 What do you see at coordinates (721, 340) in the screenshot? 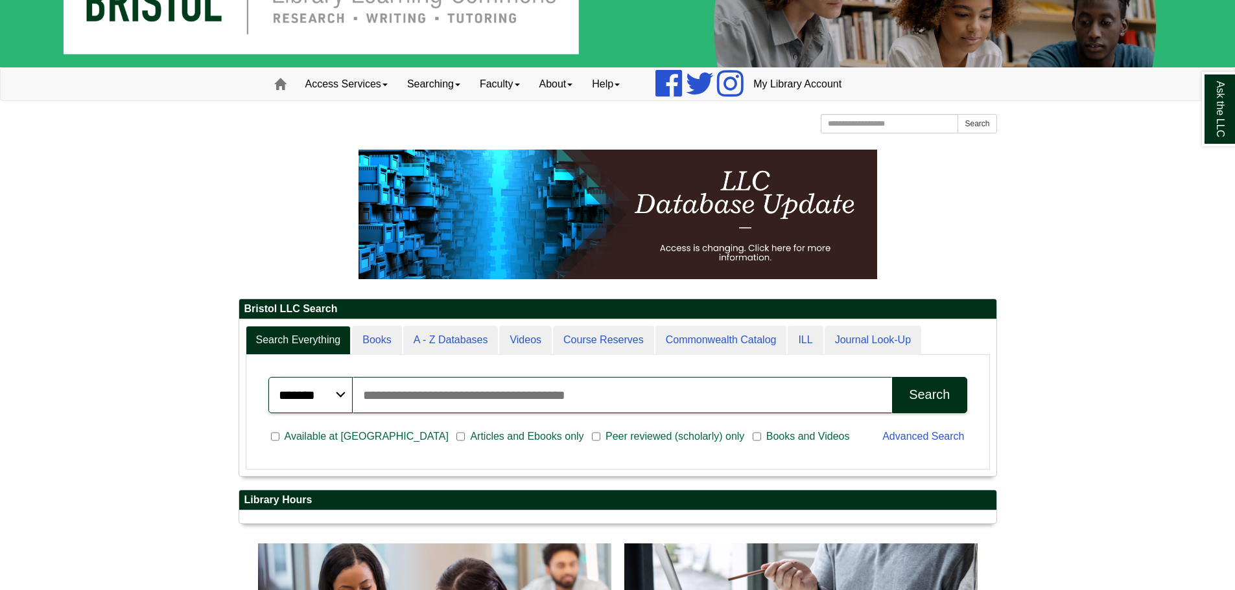
I see `a: Commonwealth Catalog` at bounding box center [721, 340].